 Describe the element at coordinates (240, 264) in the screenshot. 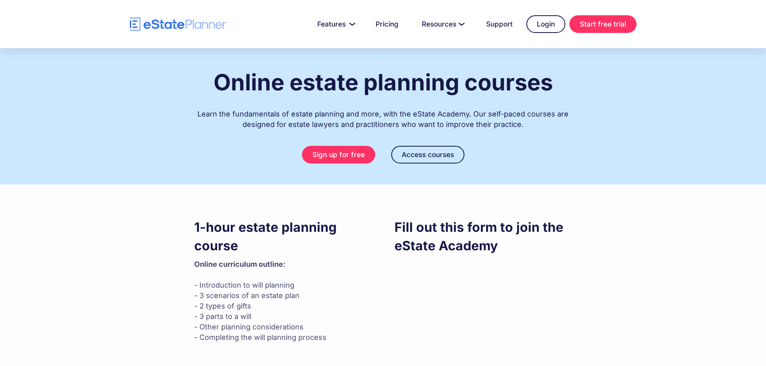

I see `strong: Online curriculum outline: ‍` at that location.